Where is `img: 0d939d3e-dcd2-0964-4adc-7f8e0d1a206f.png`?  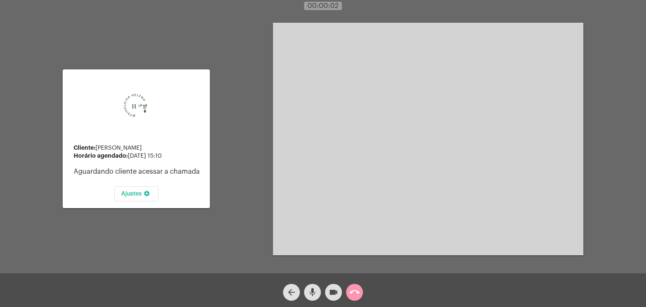
img: 0d939d3e-dcd2-0964-4adc-7f8e0d1a206f.png is located at coordinates (136, 110).